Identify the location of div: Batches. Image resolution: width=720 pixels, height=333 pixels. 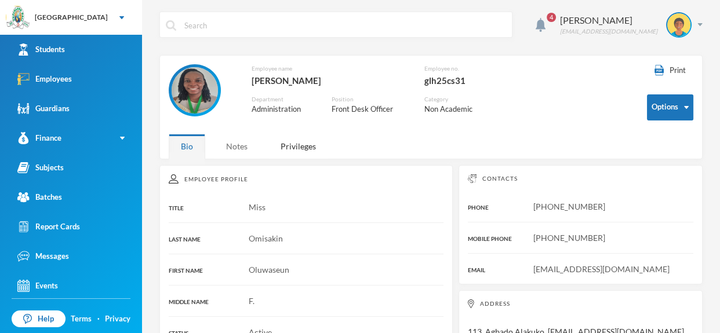
(39, 197).